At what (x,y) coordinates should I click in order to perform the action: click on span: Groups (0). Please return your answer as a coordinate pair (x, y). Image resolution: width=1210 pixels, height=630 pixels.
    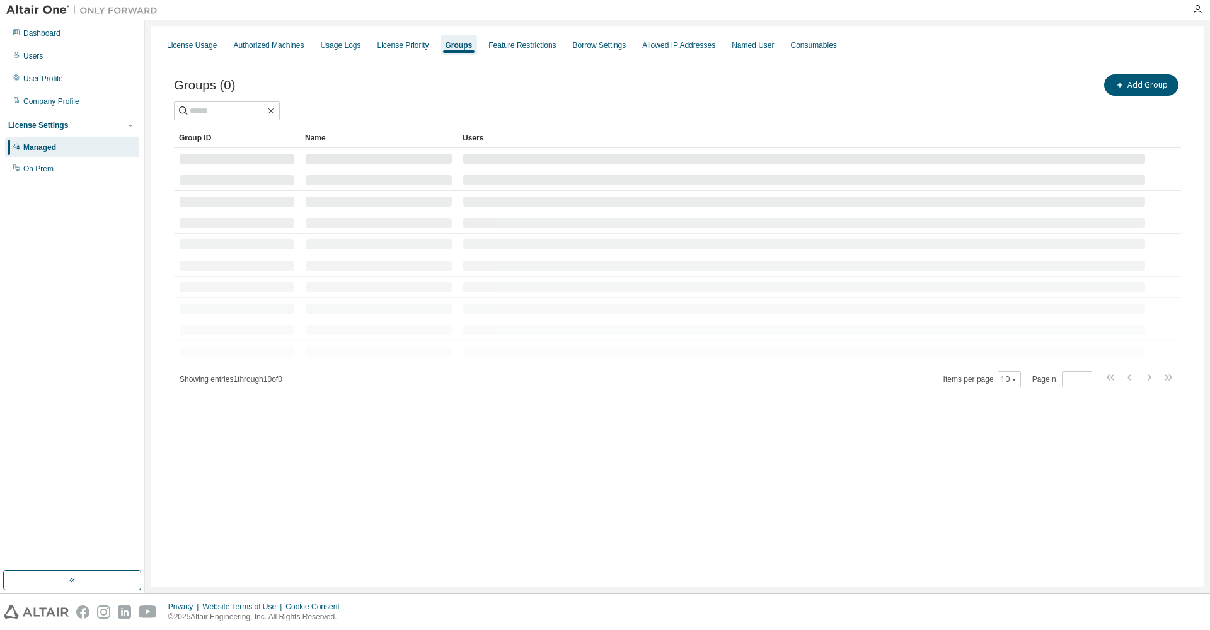
    Looking at the image, I should click on (204, 85).